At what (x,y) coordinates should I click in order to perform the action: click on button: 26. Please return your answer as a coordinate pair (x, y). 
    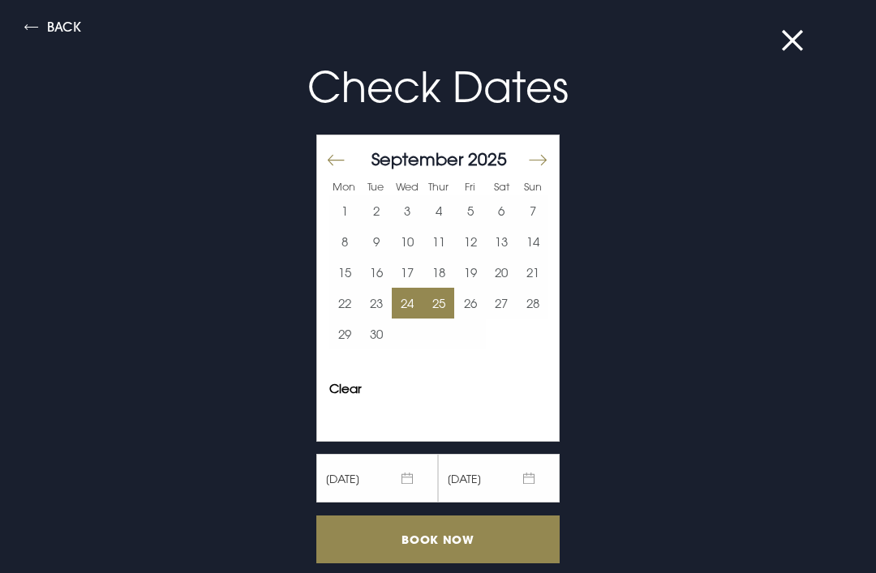
    Looking at the image, I should click on (469, 303).